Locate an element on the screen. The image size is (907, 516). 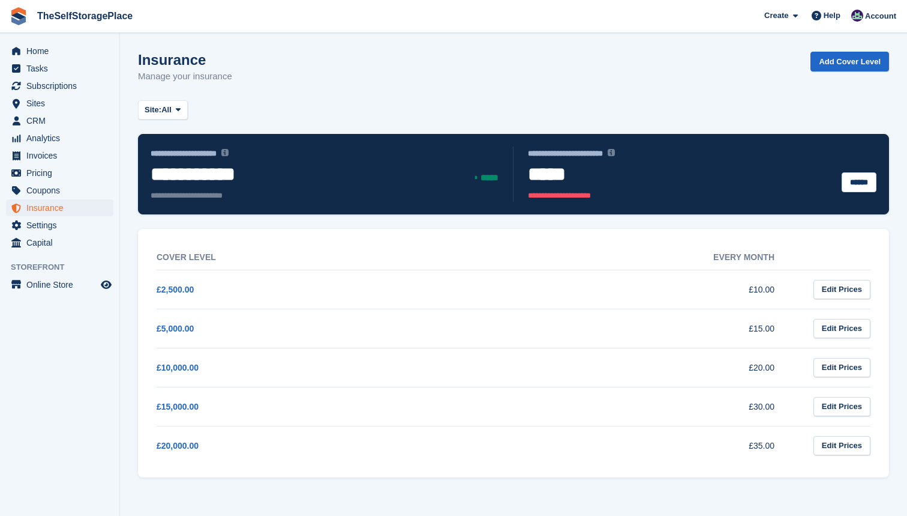
span: Sites is located at coordinates (62, 103).